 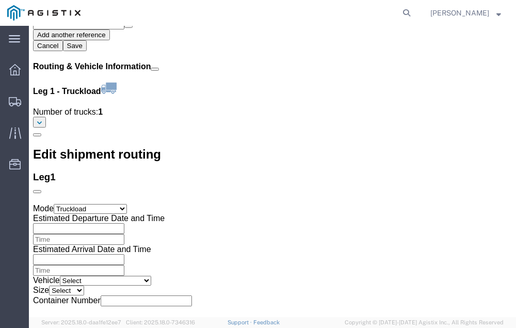 What do you see at coordinates (161, 322) in the screenshot?
I see `span: Client: 2025.18.0-7346316` at bounding box center [161, 322].